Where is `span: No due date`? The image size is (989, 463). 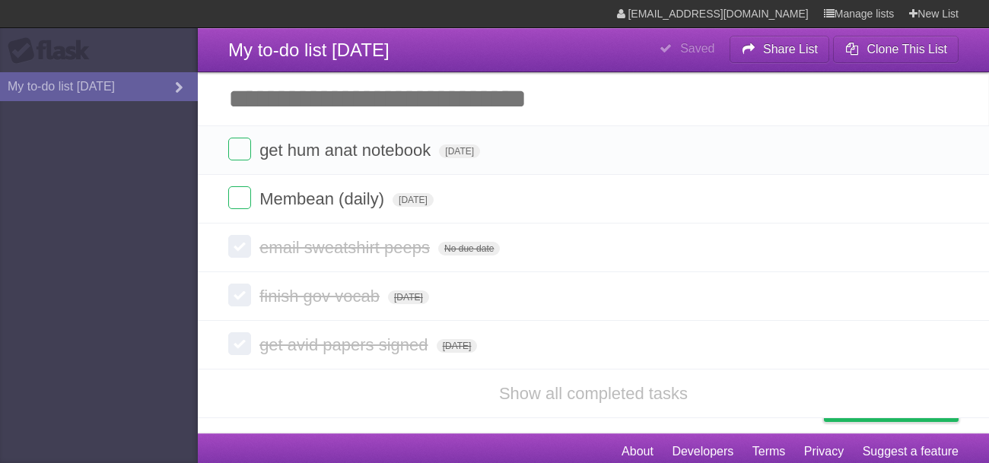
span: No due date is located at coordinates (468, 249).